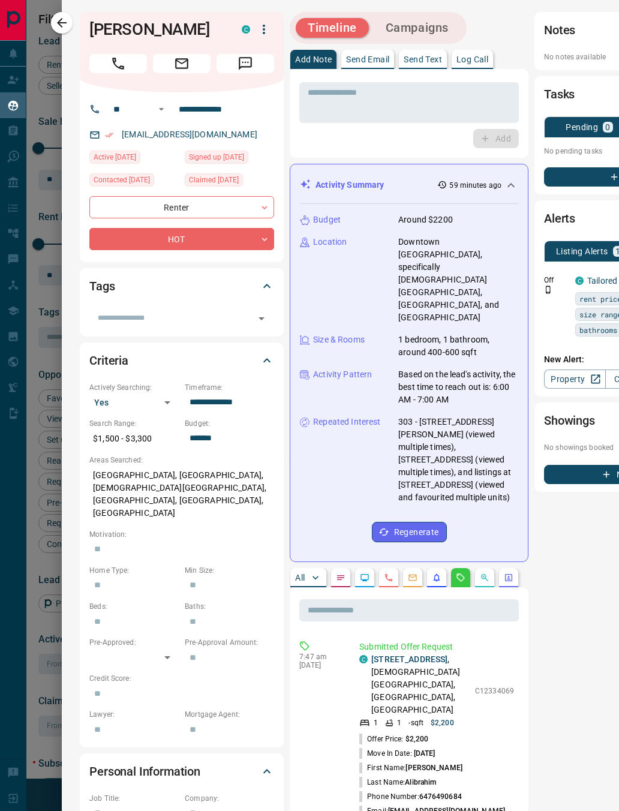 The width and height of the screenshot is (619, 811). Describe the element at coordinates (320, 657) in the screenshot. I see `p: 7:47 am` at that location.